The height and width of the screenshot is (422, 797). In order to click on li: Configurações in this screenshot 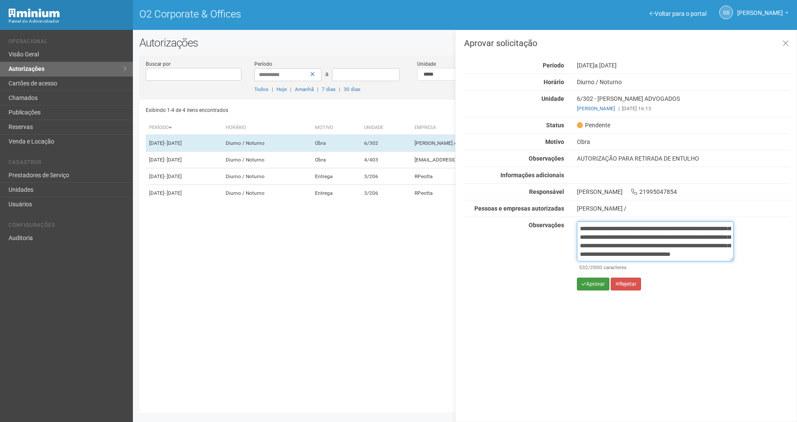, I will do `click(68, 227)`.